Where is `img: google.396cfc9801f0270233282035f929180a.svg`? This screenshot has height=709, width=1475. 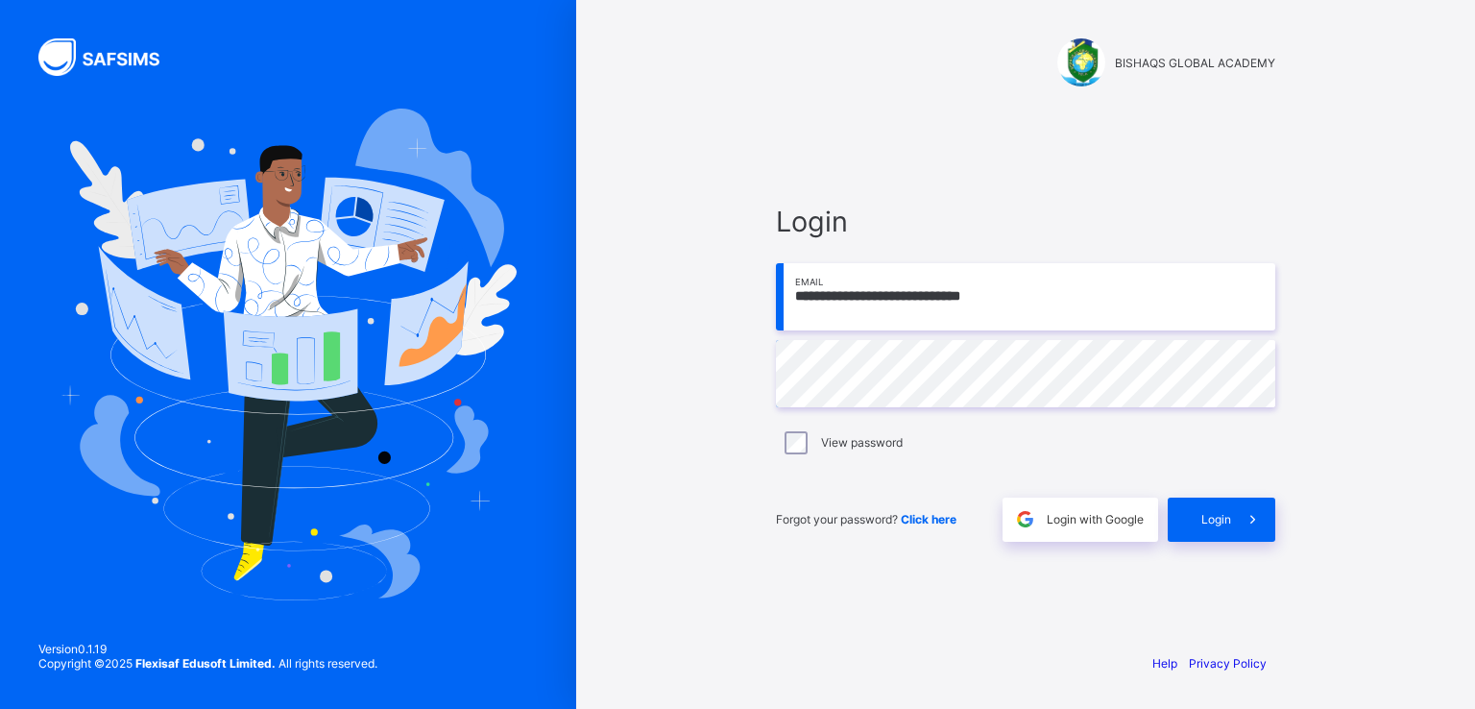 img: google.396cfc9801f0270233282035f929180a.svg is located at coordinates (1025, 519).